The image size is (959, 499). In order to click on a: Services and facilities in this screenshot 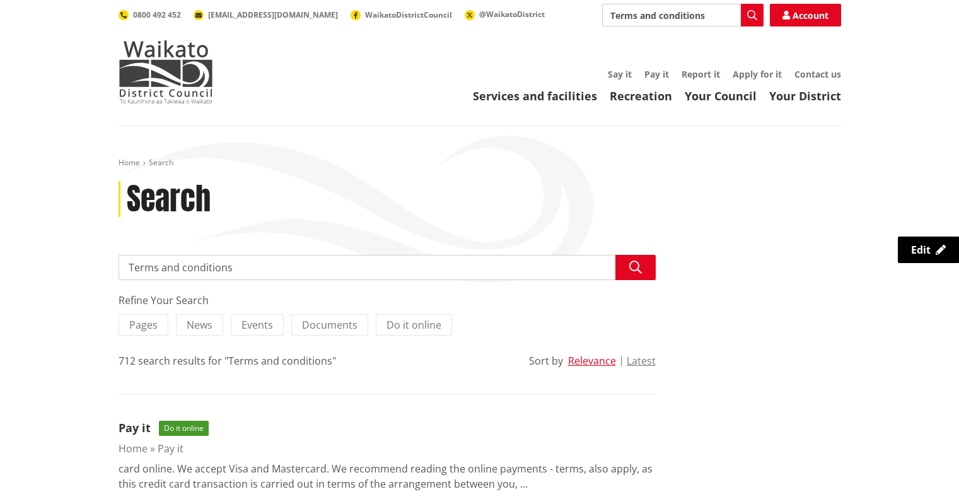, I will do `click(535, 96)`.